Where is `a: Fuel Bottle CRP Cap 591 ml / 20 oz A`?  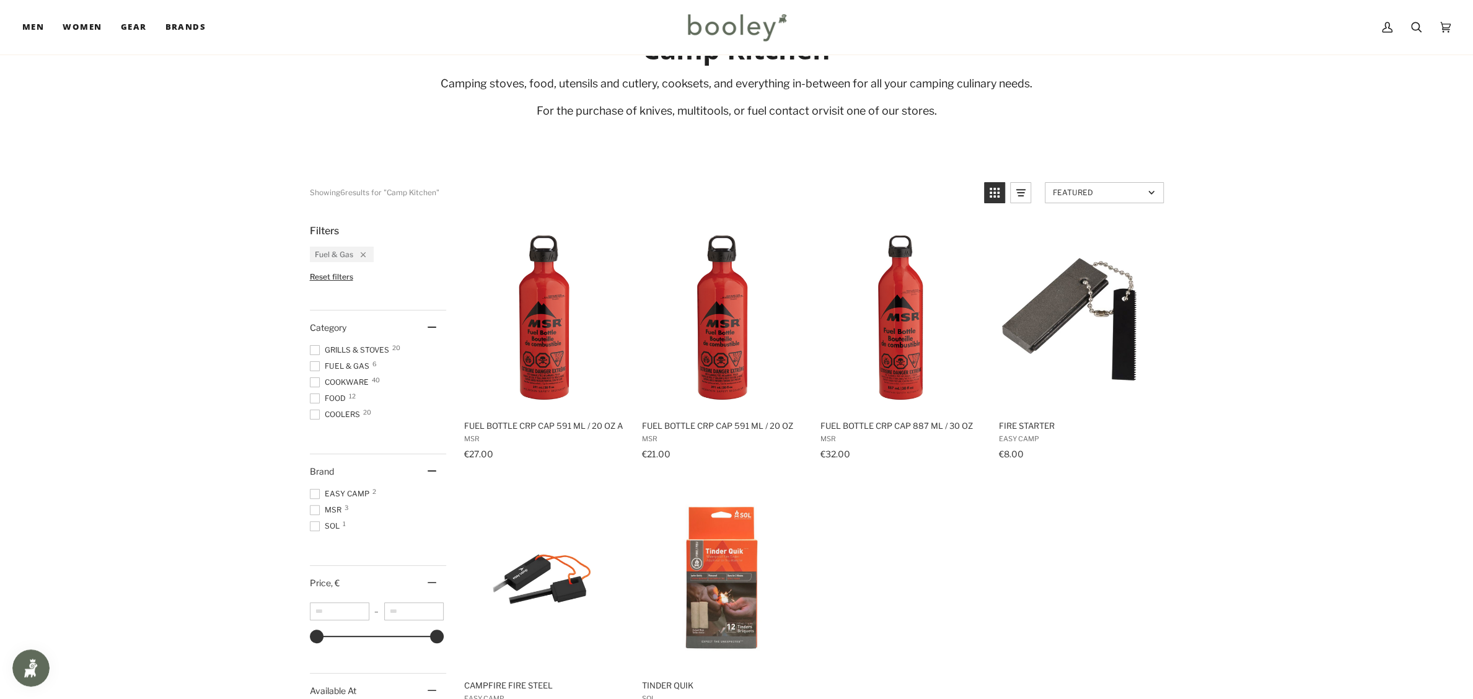 a: Fuel Bottle CRP Cap 591 ml / 20 oz A is located at coordinates (544, 344).